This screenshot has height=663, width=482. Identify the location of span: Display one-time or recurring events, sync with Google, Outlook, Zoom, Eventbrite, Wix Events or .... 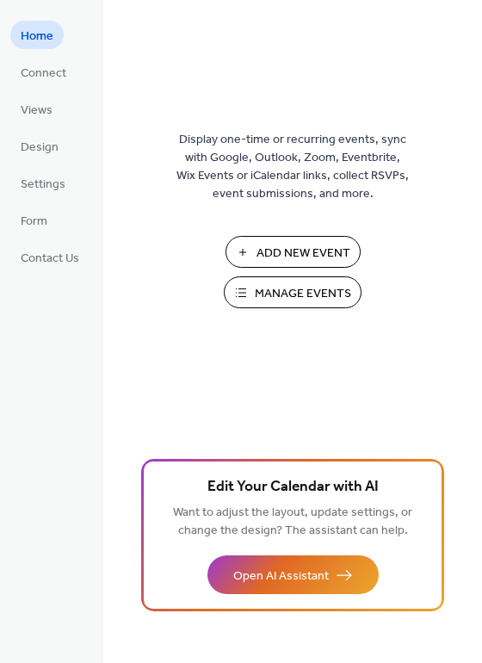
(293, 167).